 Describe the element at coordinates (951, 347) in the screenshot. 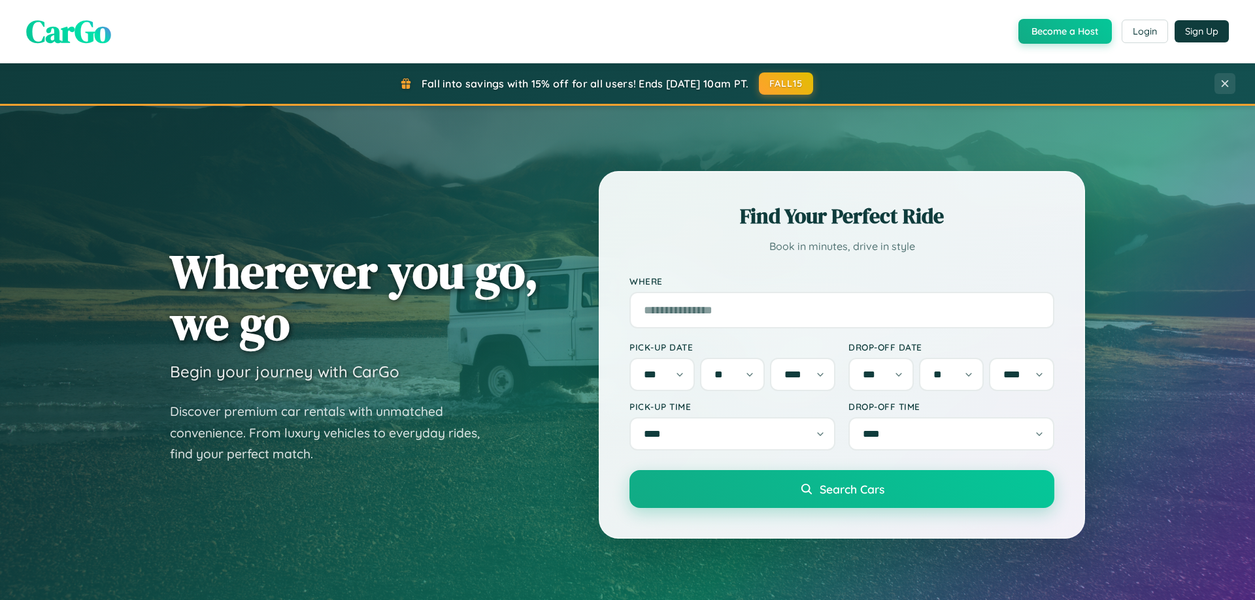

I see `label: Drop-off Date` at that location.